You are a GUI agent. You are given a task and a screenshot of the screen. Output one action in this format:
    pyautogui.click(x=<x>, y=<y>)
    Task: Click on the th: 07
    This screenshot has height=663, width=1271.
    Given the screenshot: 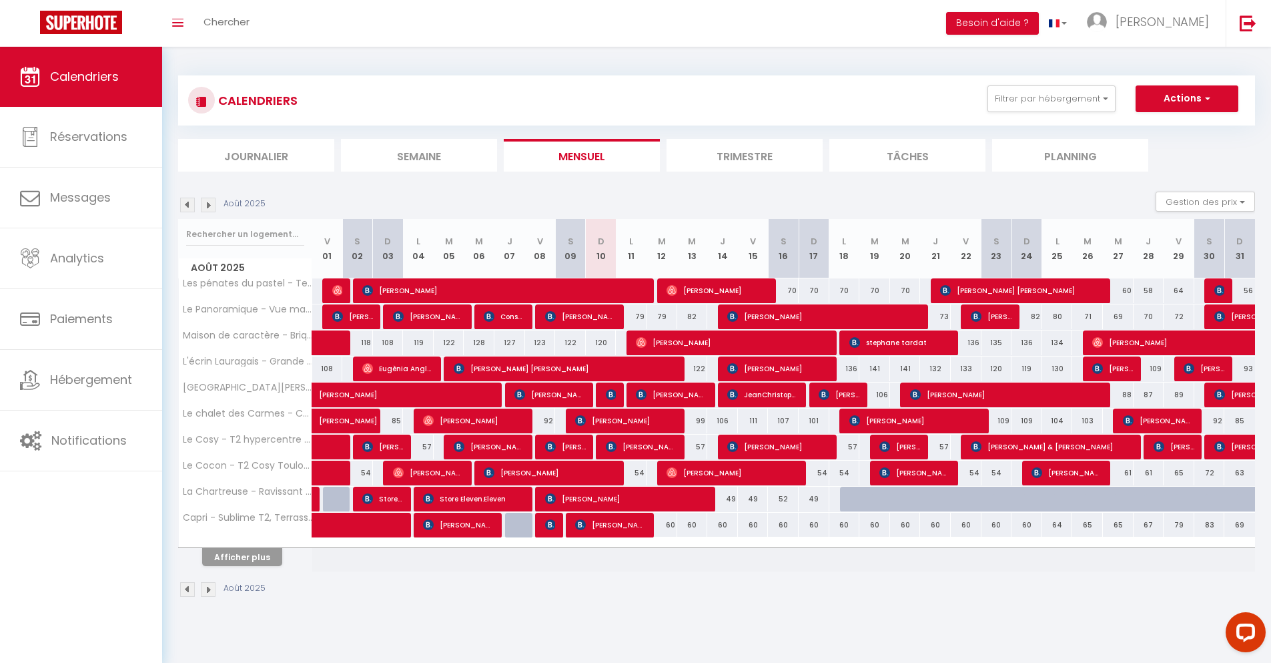 What is the action you would take?
    pyautogui.click(x=510, y=248)
    